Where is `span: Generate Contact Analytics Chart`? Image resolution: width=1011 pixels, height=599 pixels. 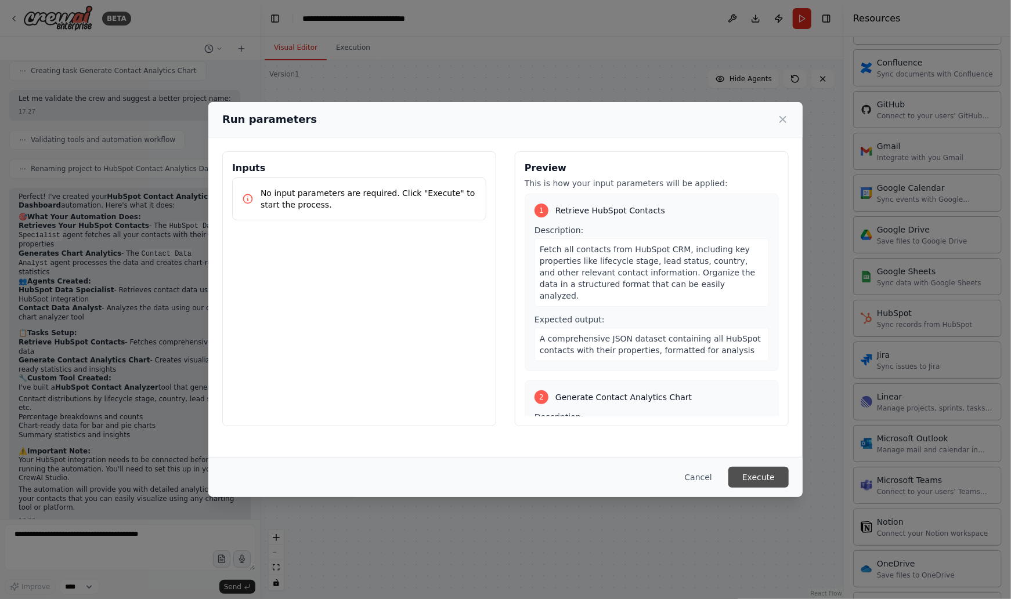
span: Generate Contact Analytics Chart is located at coordinates (623, 397).